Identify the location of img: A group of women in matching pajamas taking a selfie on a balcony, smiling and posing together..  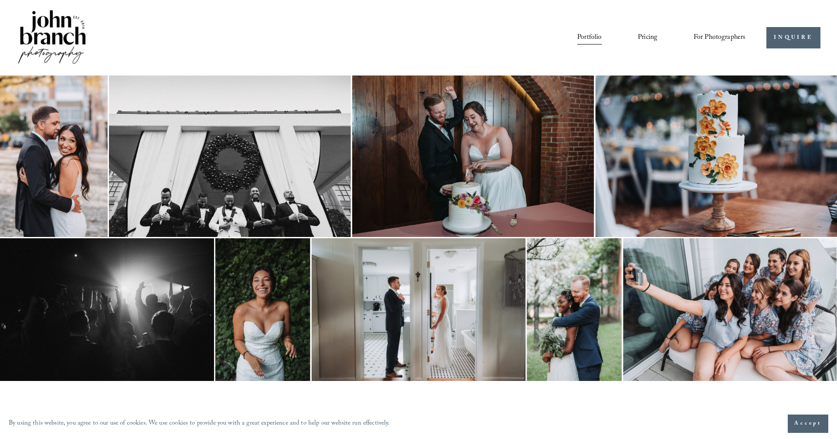
(730, 309).